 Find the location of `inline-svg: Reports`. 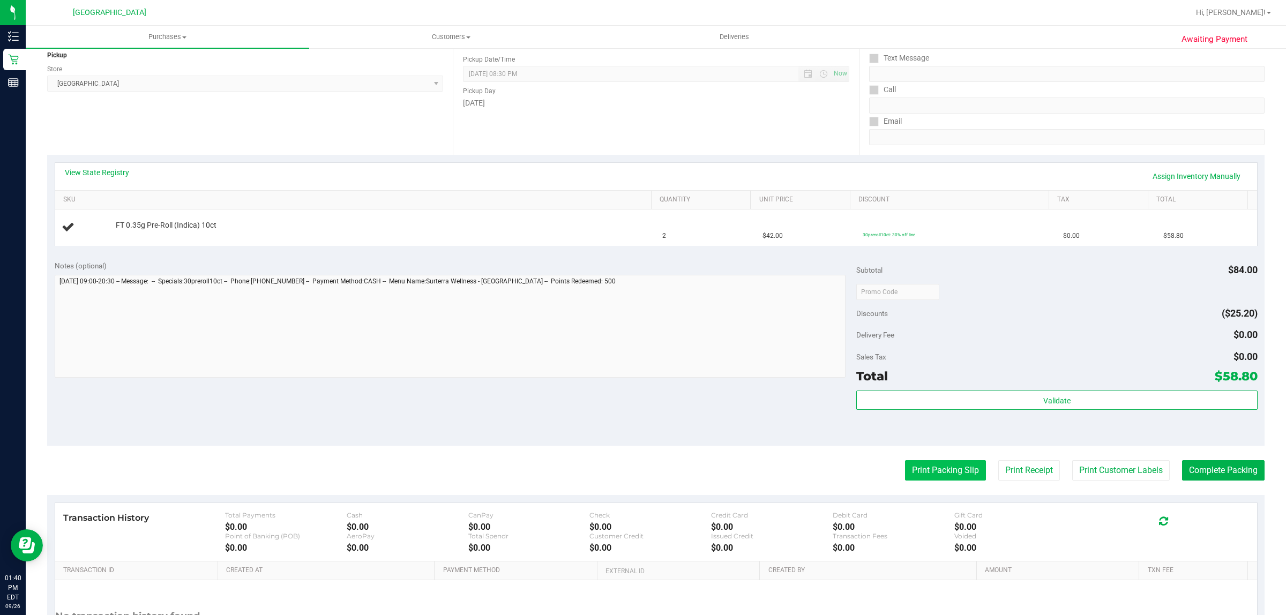

inline-svg: Reports is located at coordinates (13, 82).